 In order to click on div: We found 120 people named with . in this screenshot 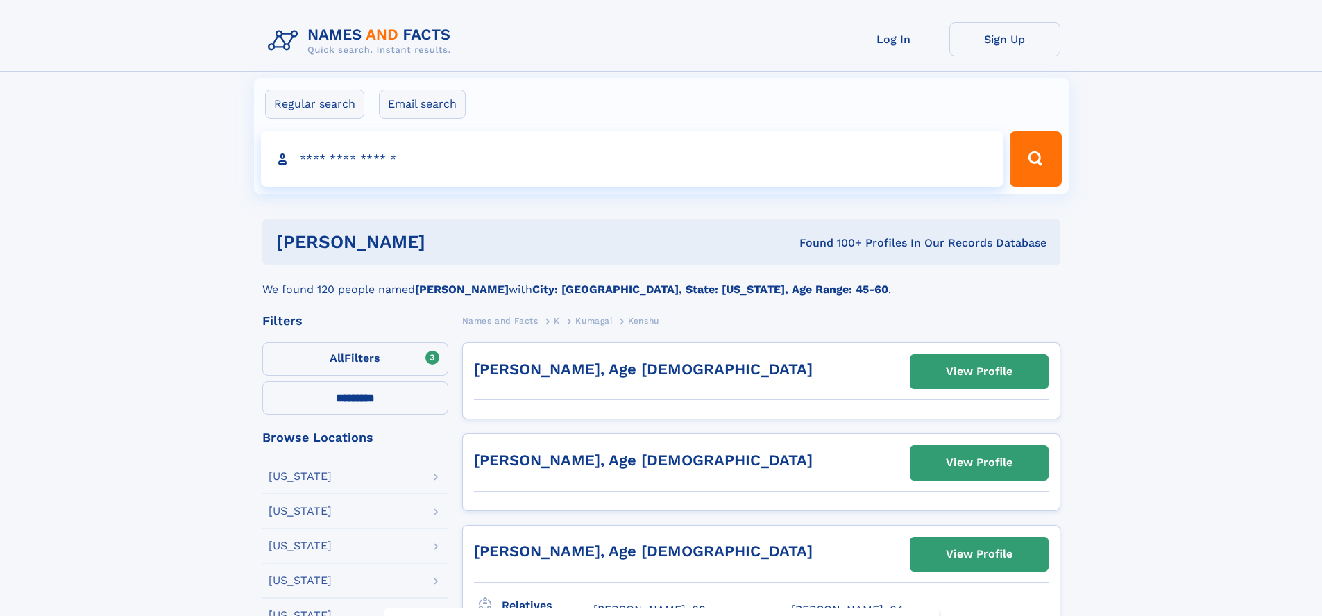, I will do `click(661, 281)`.